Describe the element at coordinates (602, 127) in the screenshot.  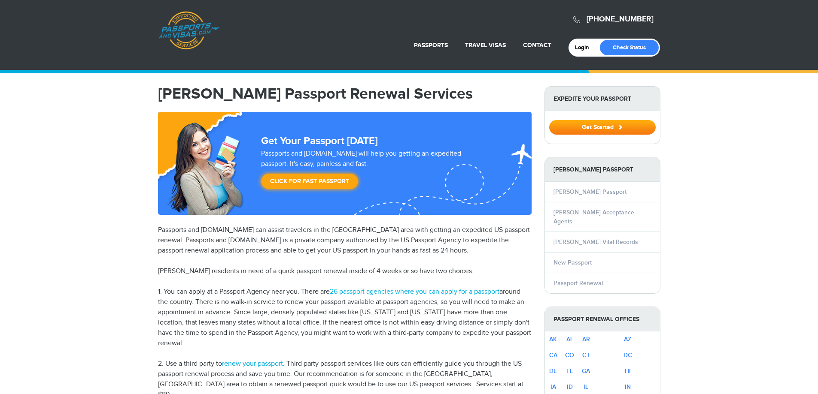
I see `a: Get Started` at that location.